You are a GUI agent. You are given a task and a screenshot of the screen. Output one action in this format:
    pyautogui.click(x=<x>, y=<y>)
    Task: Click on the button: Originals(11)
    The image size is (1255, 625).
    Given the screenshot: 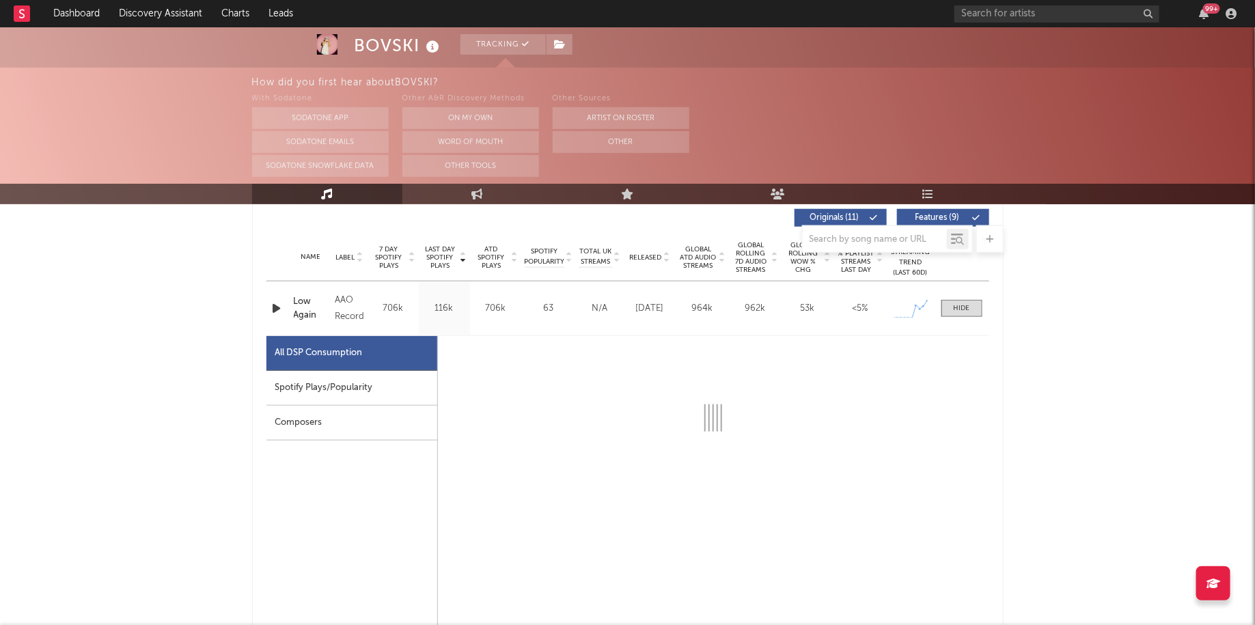 What is the action you would take?
    pyautogui.click(x=840, y=218)
    